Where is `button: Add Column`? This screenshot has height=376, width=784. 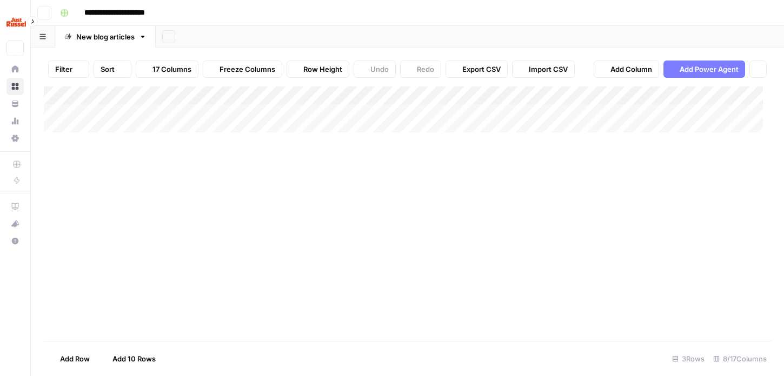
button: Add Column is located at coordinates (626, 69).